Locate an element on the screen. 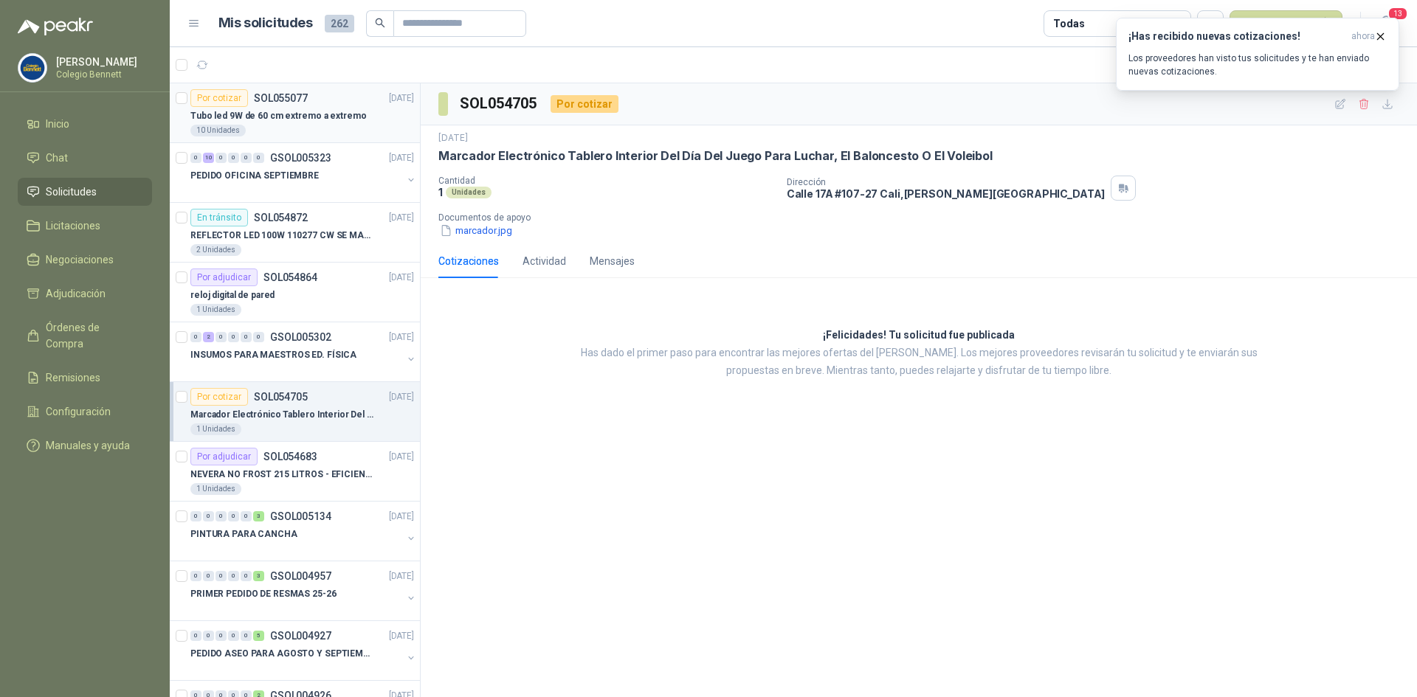 This screenshot has height=697, width=1417. button: ¡Has recibido nuevas cotizaciones!ahora Los proveedores han visto tus solicitudes y te han enviad... is located at coordinates (1257, 54).